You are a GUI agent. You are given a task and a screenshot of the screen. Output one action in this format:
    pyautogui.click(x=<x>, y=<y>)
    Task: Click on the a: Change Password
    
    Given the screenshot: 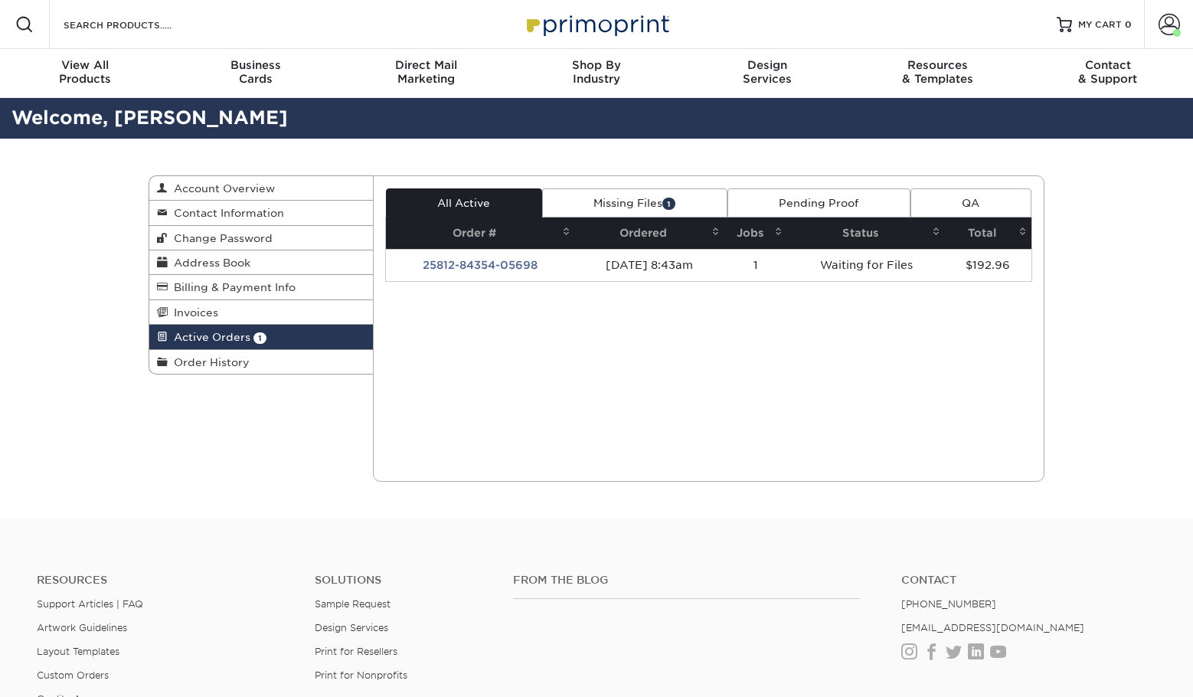 What is the action you would take?
    pyautogui.click(x=261, y=238)
    